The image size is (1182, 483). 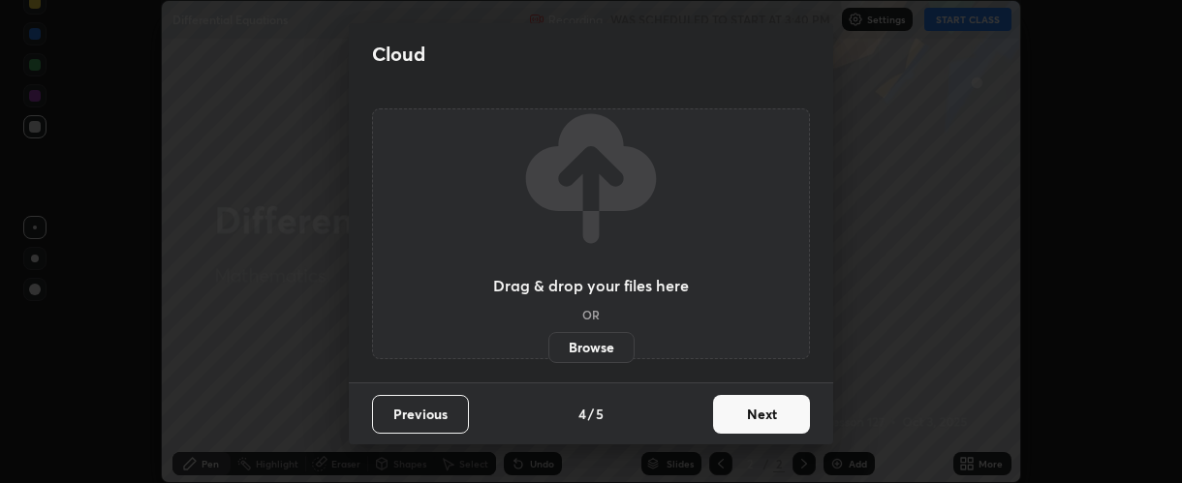 What do you see at coordinates (599, 414) in the screenshot?
I see `h4: 5` at bounding box center [599, 414].